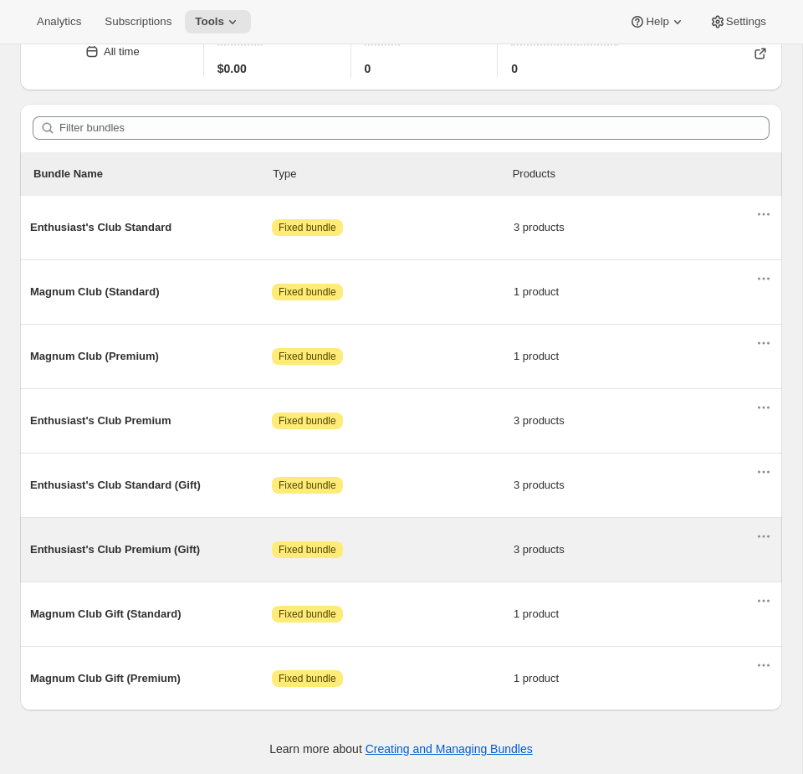 The image size is (803, 774). What do you see at coordinates (764, 472) in the screenshot?
I see `button: Actions for Enthusiast's Club Standard (Gift)` at bounding box center [764, 472].